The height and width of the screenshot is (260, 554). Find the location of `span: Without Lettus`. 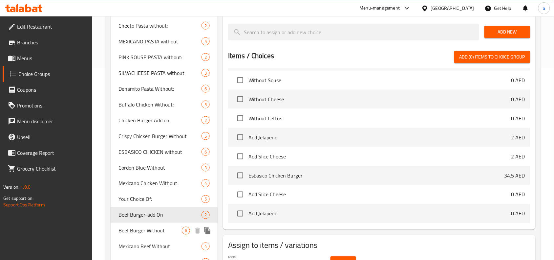

span: Without Lettus is located at coordinates (380, 118).